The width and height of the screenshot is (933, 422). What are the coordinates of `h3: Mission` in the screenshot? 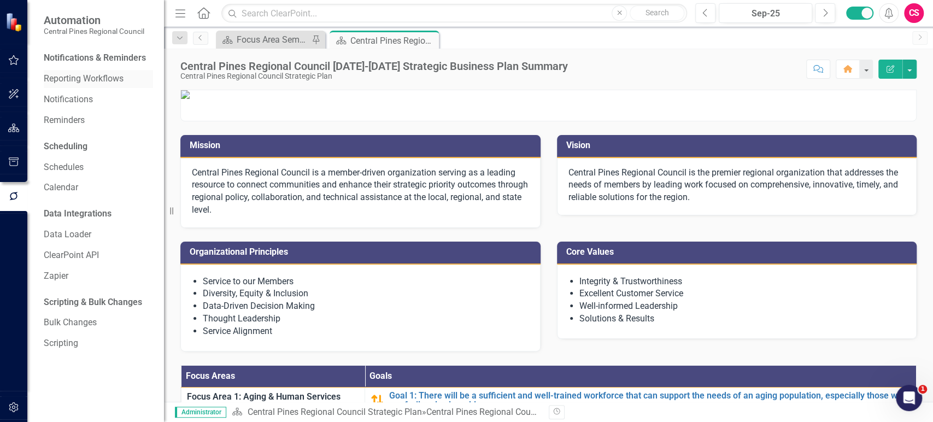 It's located at (363, 145).